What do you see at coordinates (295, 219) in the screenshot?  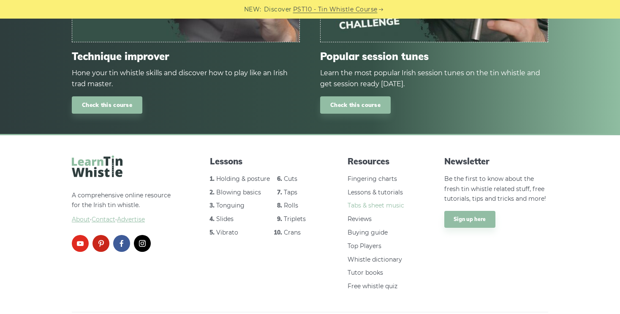 I see `a: Triplets` at bounding box center [295, 219].